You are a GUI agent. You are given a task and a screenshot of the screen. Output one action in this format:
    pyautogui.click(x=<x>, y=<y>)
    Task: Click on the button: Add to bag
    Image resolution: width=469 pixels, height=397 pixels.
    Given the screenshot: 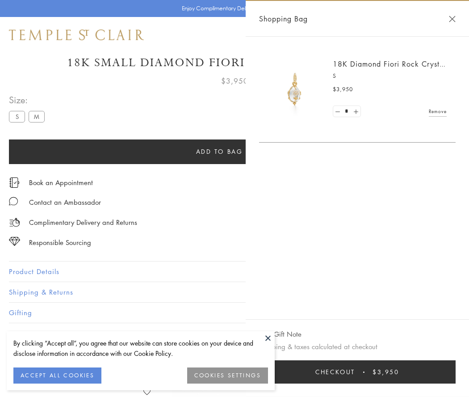 What is the action you would take?
    pyautogui.click(x=219, y=151)
    